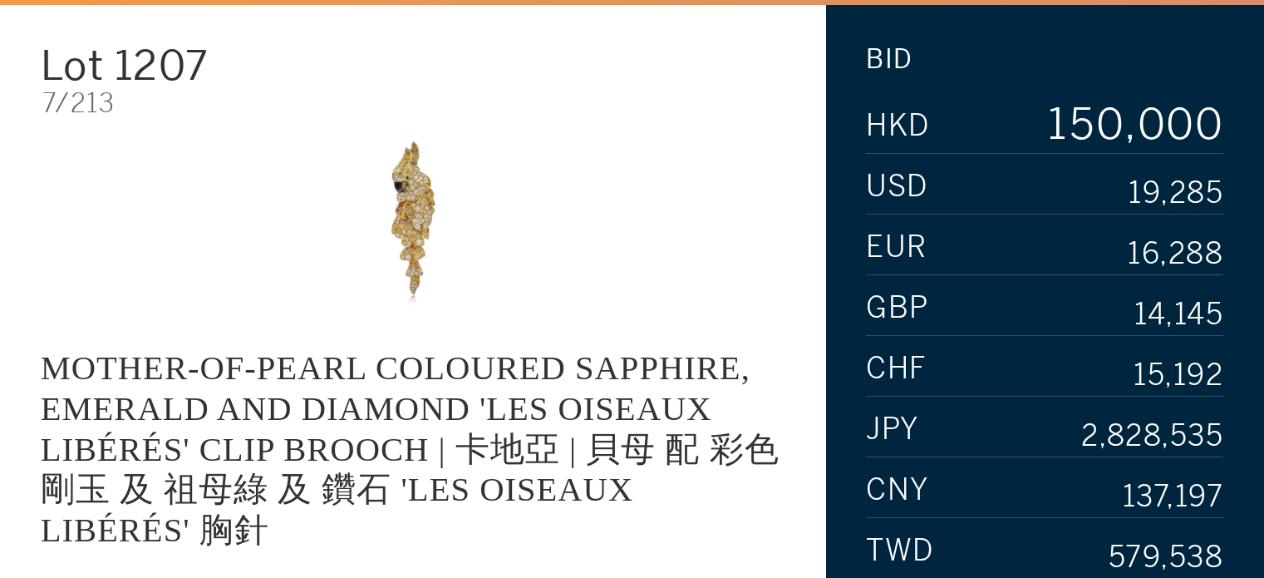 Image resolution: width=1264 pixels, height=578 pixels. Describe the element at coordinates (1174, 495) in the screenshot. I see `div: 137,197` at that location.